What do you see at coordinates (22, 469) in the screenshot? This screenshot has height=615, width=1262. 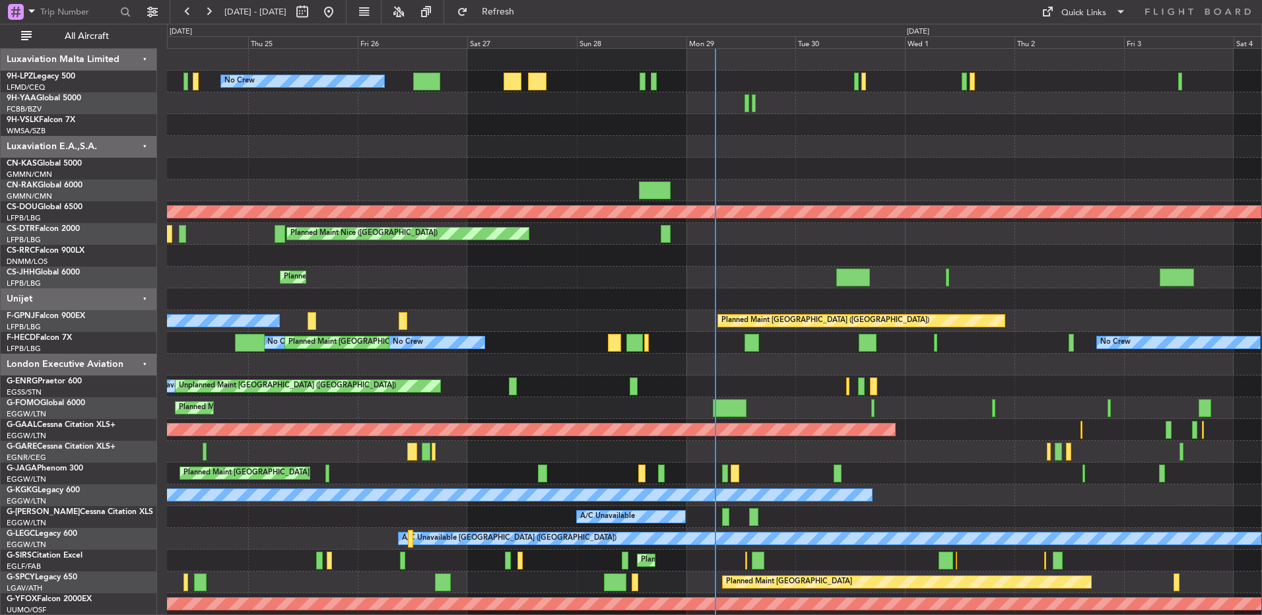 I see `span: G-JAGA` at bounding box center [22, 469].